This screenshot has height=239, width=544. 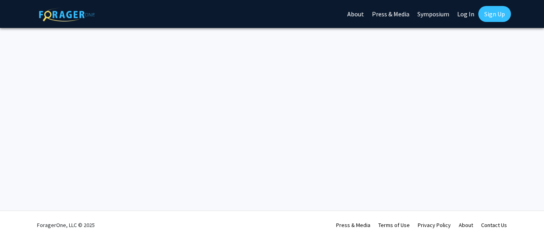 I want to click on a: Contact Us, so click(x=494, y=225).